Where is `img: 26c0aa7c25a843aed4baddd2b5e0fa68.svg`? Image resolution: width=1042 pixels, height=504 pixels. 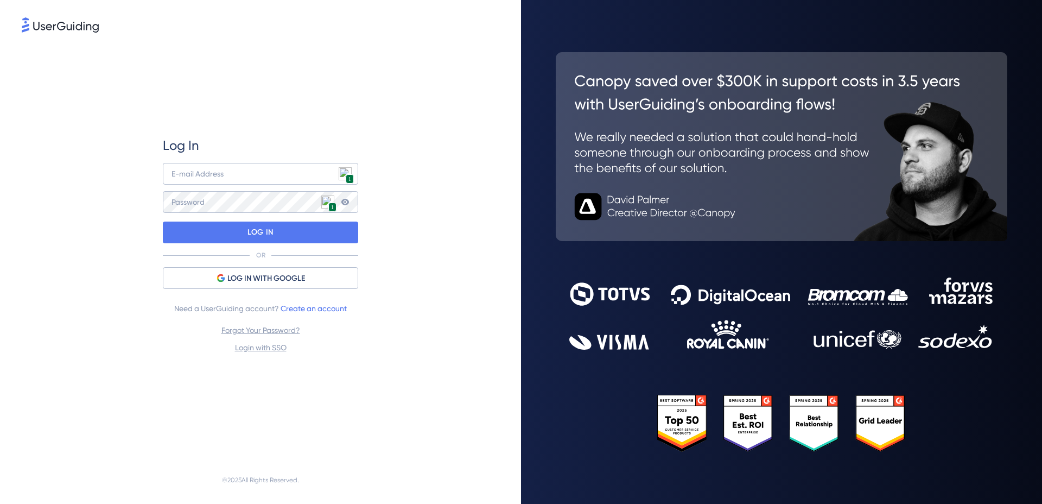
img: 26c0aa7c25a843aed4baddd2b5e0fa68.svg is located at coordinates (781, 147).